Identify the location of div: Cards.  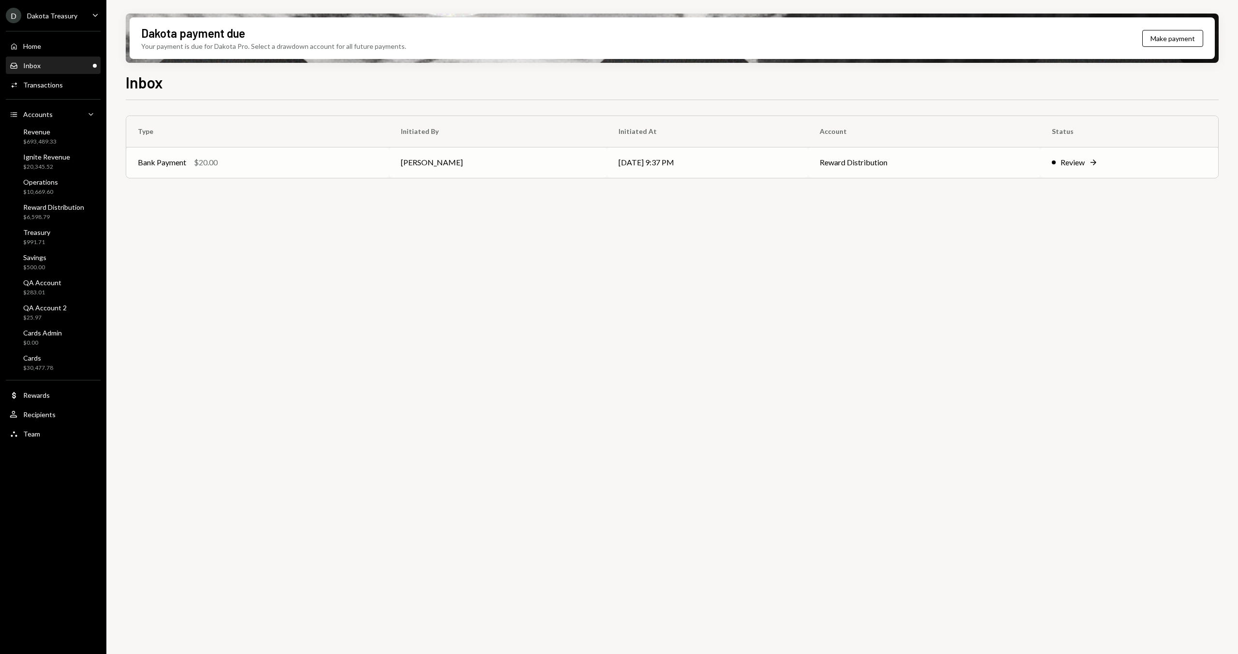
(38, 358).